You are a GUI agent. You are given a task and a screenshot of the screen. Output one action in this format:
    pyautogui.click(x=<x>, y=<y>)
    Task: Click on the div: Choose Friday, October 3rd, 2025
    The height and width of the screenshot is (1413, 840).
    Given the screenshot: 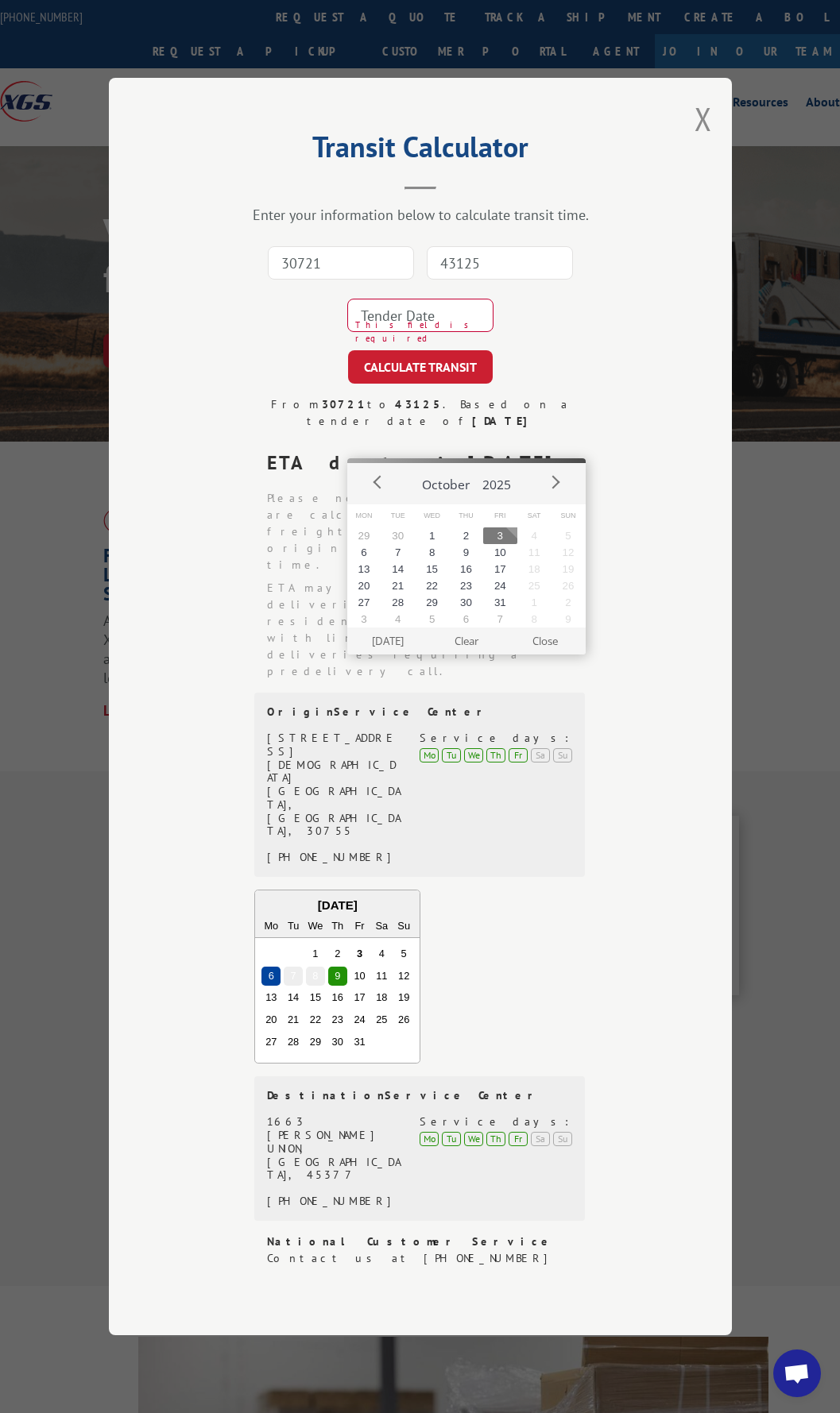 What is the action you would take?
    pyautogui.click(x=359, y=954)
    